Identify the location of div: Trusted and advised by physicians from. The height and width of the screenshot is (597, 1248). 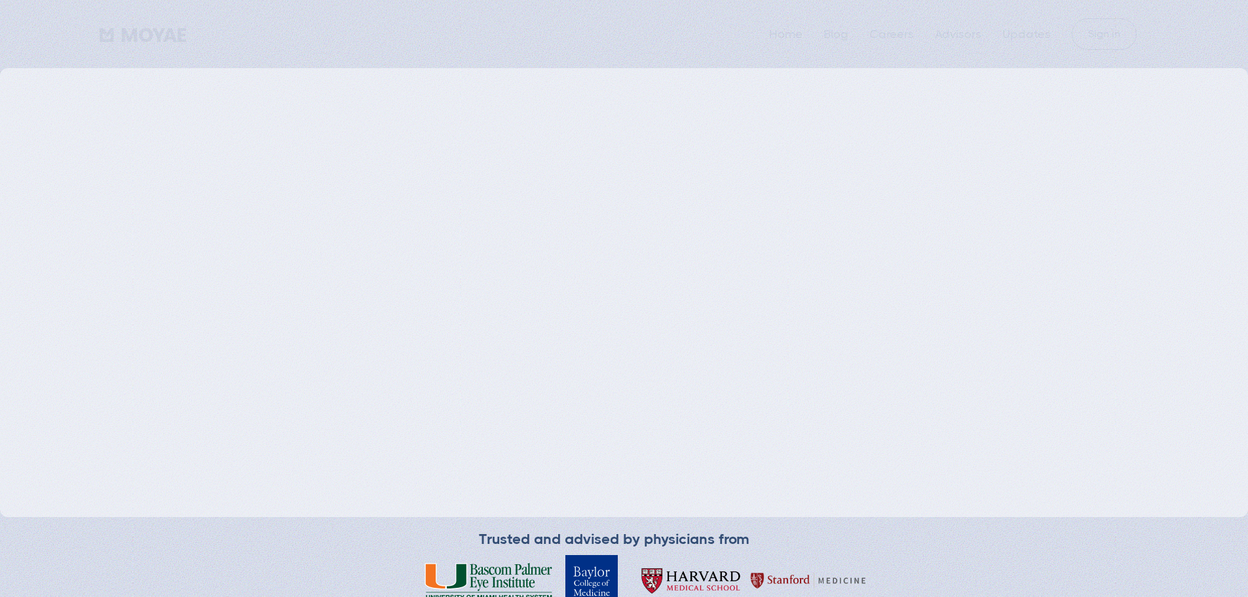
(614, 539).